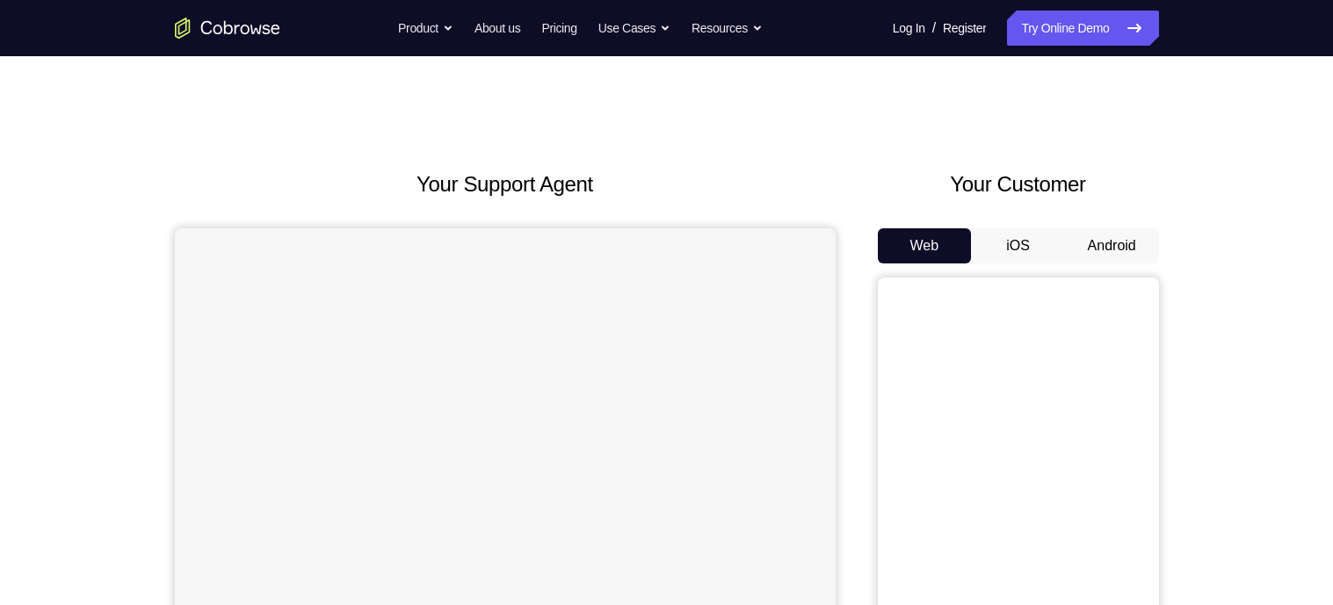  Describe the element at coordinates (1018, 246) in the screenshot. I see `button: iOS` at that location.